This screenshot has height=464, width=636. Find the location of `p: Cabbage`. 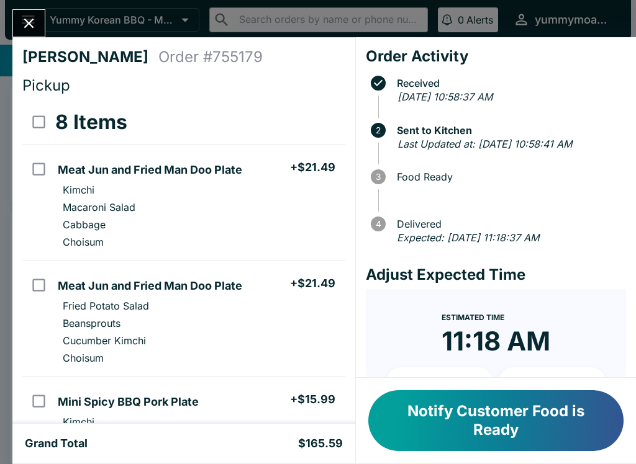

p: Cabbage is located at coordinates (84, 225).